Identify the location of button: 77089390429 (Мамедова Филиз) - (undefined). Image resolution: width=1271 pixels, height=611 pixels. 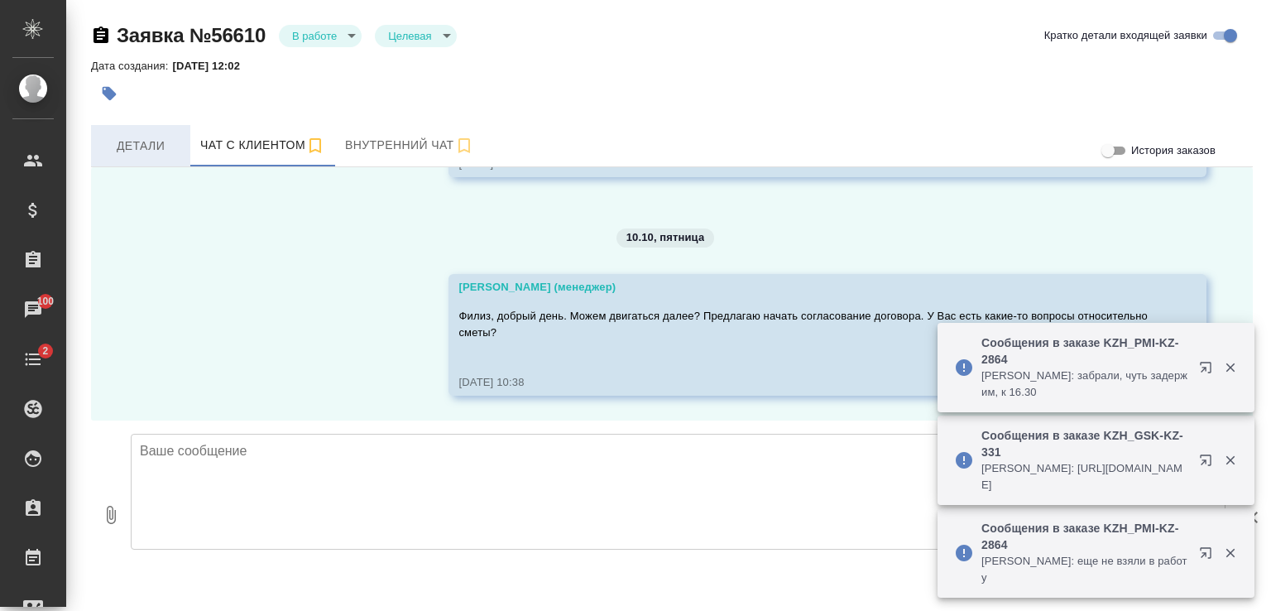
(262, 146).